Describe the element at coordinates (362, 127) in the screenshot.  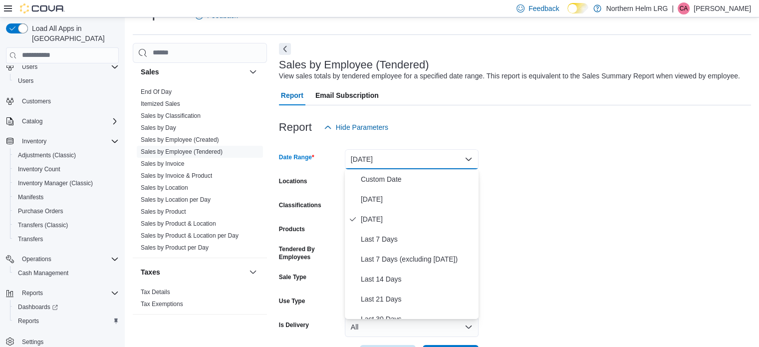
I see `span: Hide Parameters` at that location.